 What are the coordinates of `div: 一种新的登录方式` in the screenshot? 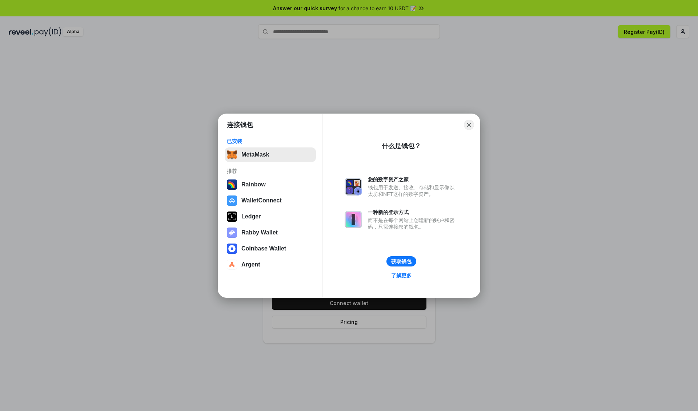 It's located at (413, 212).